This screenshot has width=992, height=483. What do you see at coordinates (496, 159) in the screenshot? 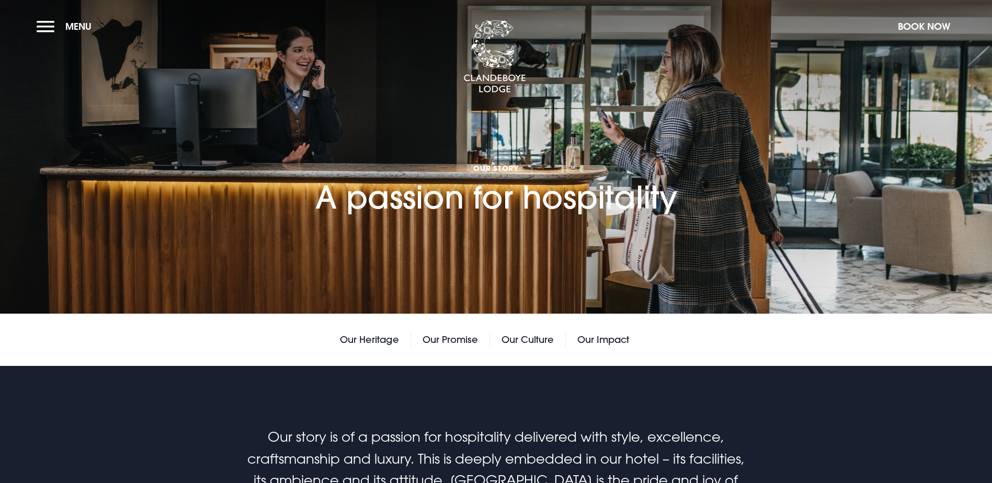
I see `h1: A passion for hospitality` at bounding box center [496, 159].